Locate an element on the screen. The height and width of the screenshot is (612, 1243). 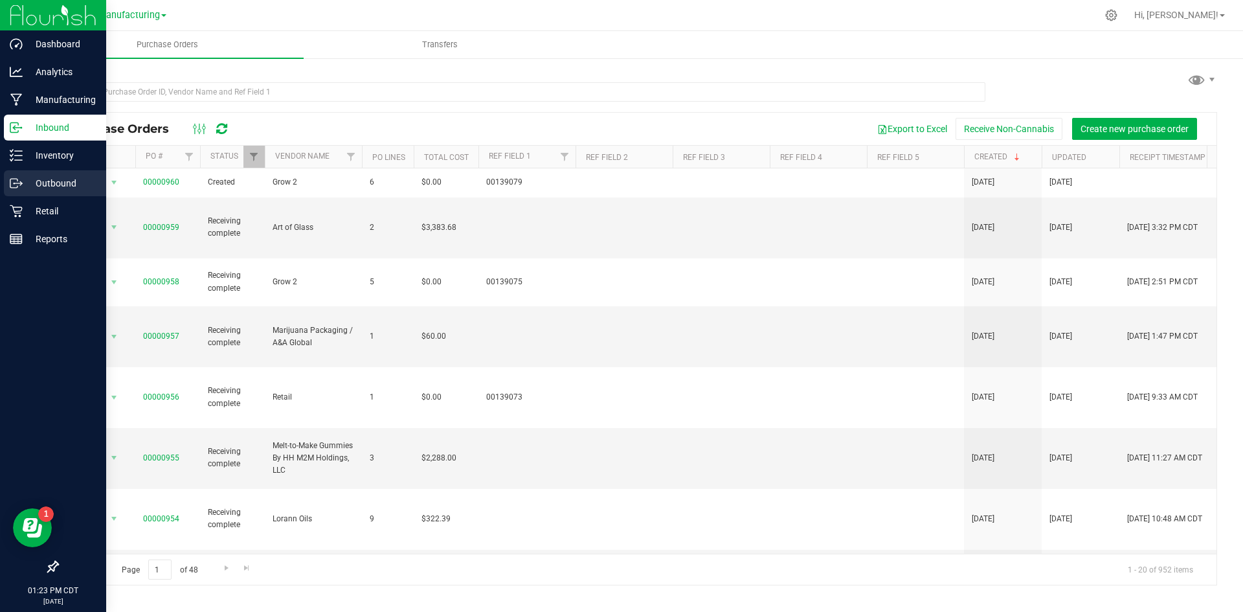
p: Reports is located at coordinates (61, 239).